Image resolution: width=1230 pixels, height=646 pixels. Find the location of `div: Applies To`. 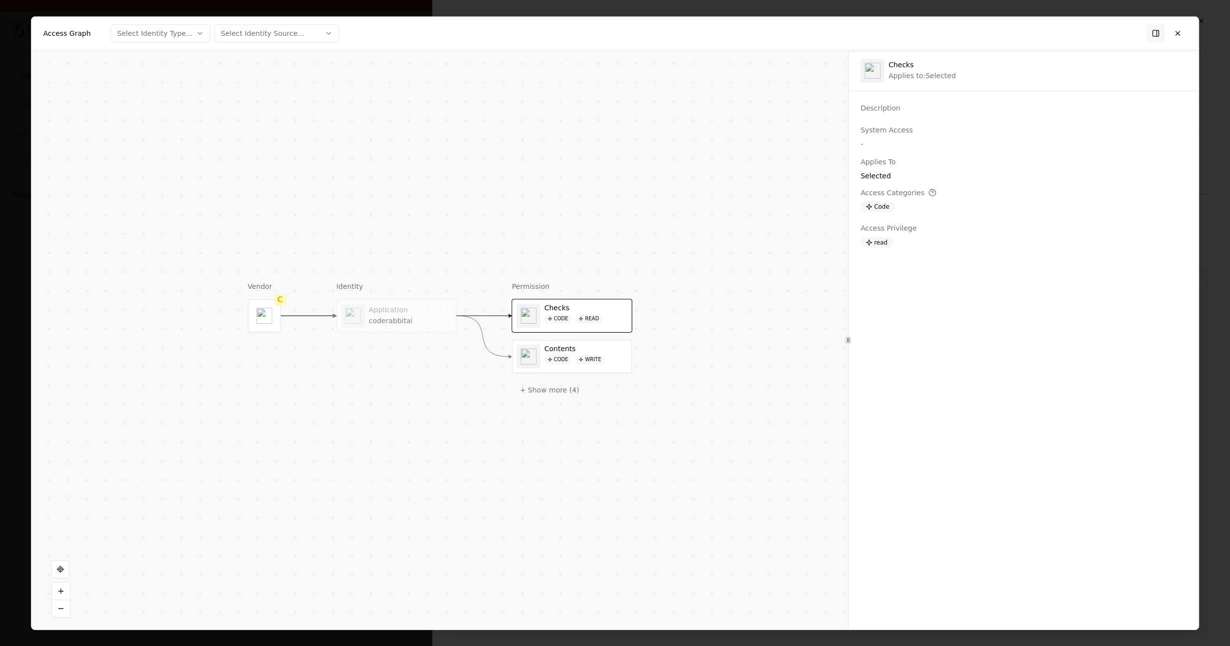

div: Applies To is located at coordinates (1023, 161).